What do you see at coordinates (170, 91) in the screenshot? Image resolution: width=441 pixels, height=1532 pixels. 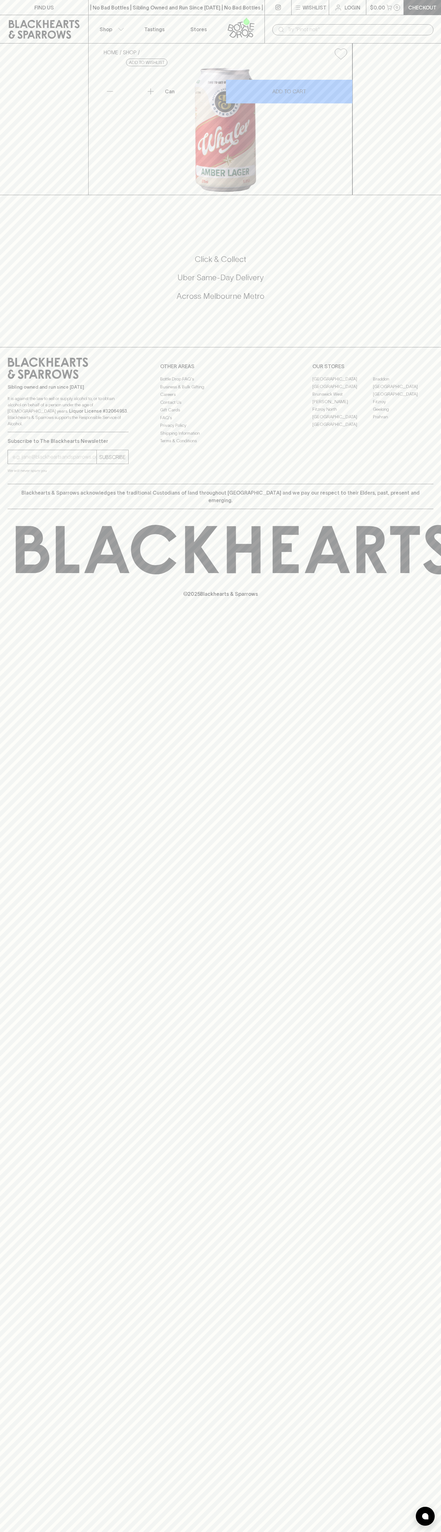 I see `p: Can` at bounding box center [170, 91].